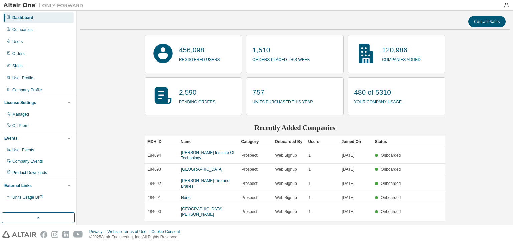  Describe the element at coordinates (282, 92) in the screenshot. I see `p: 757` at that location.